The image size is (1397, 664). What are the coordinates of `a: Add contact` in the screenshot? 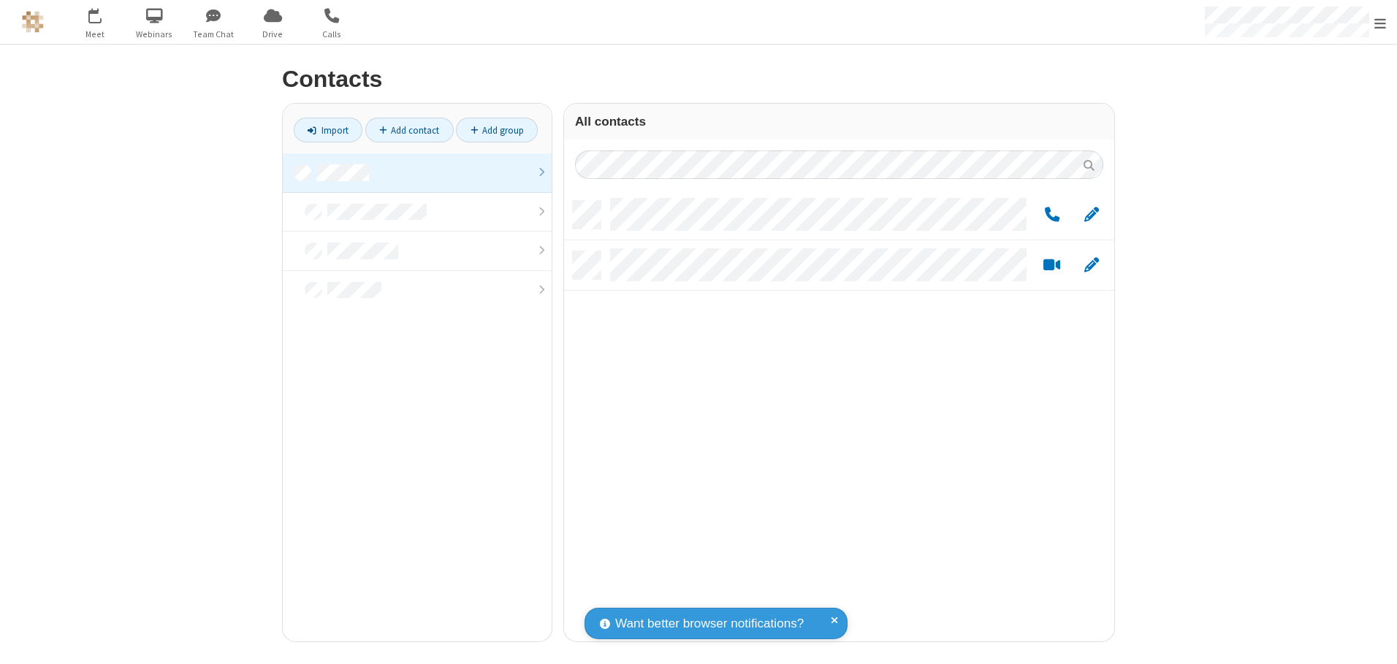 It's located at (409, 130).